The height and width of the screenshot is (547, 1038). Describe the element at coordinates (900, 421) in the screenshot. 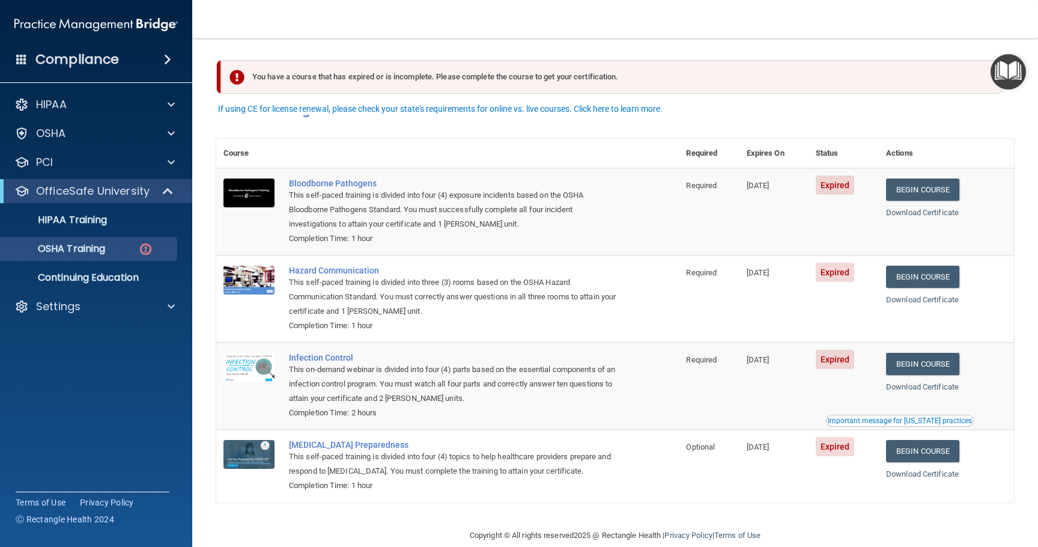

I see `button: Read this if you are a dental practitioner in the state of CA` at that location.